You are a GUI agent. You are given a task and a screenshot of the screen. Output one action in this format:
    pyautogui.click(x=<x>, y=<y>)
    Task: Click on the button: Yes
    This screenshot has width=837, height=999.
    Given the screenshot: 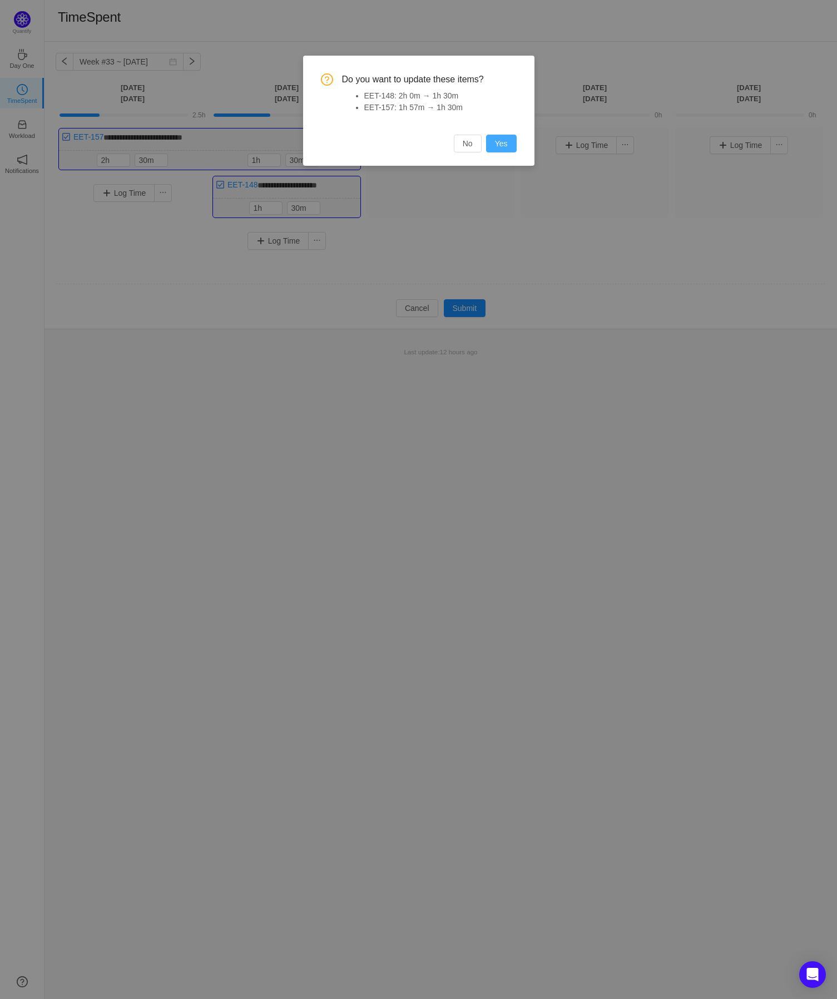 What is the action you would take?
    pyautogui.click(x=501, y=143)
    